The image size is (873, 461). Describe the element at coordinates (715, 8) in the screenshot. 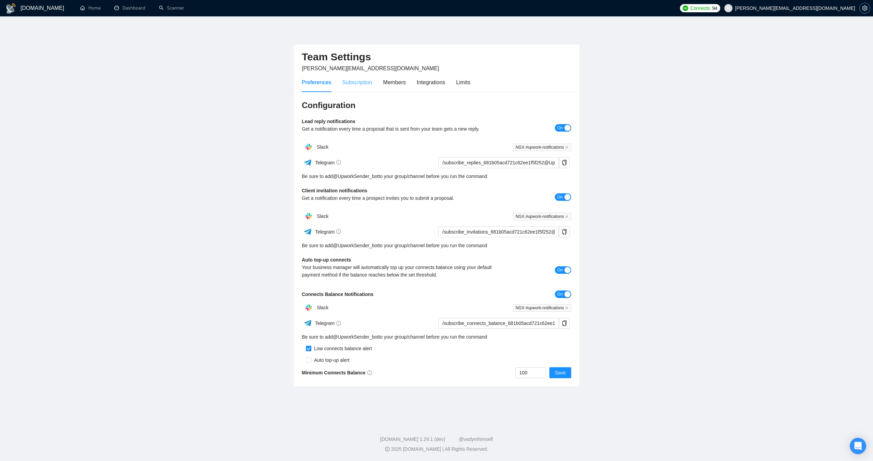

I see `span: 94` at that location.